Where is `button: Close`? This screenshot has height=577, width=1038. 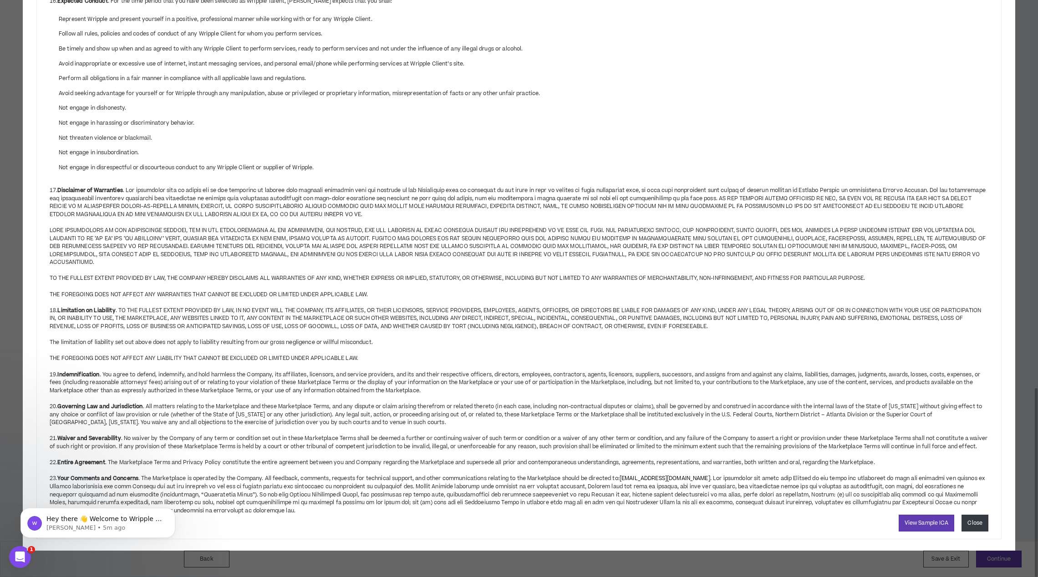 button: Close is located at coordinates (974, 523).